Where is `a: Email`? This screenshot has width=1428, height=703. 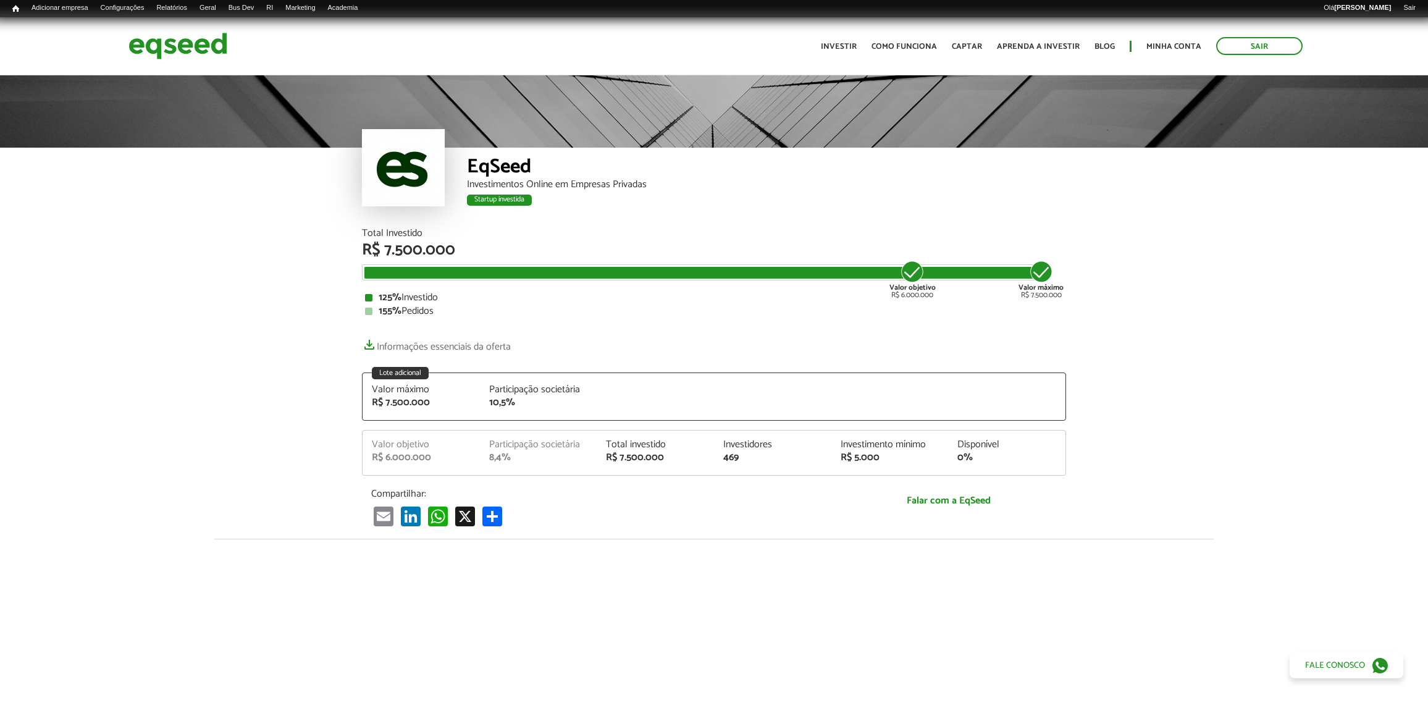 a: Email is located at coordinates (383, 516).